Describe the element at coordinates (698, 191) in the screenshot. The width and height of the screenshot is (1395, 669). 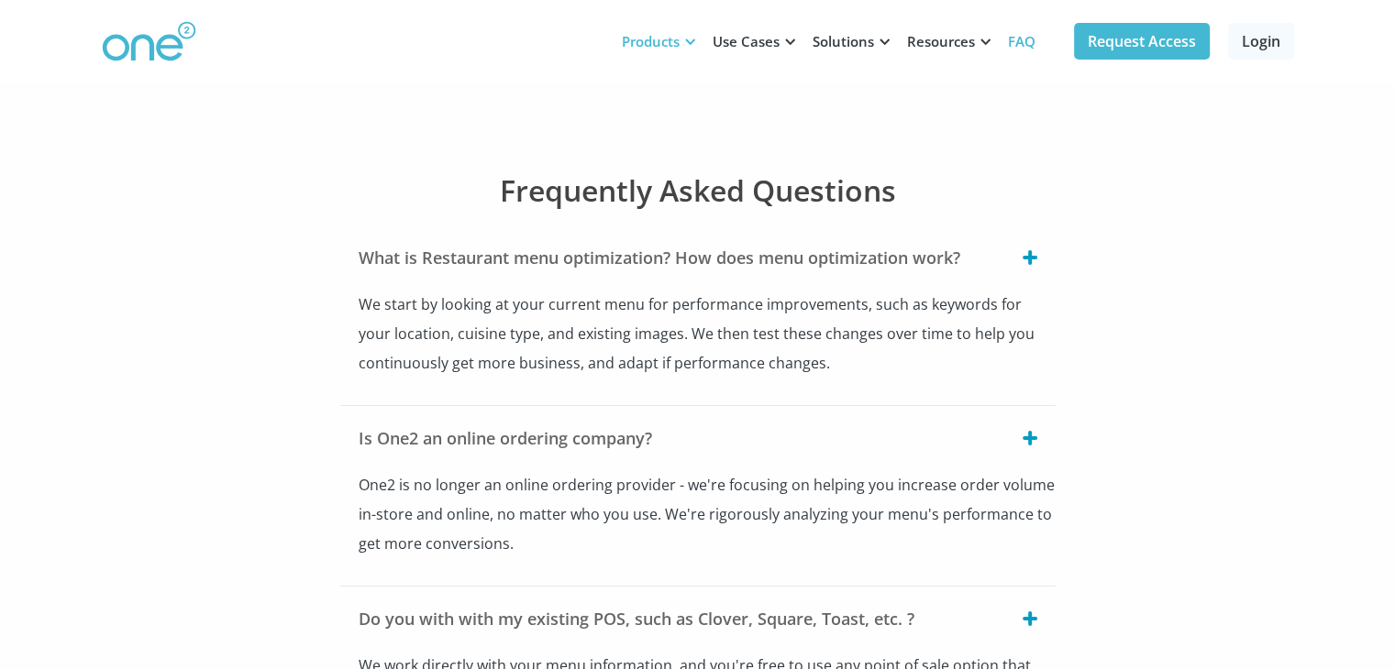
I see `h2: Frequently Asked Questions` at that location.